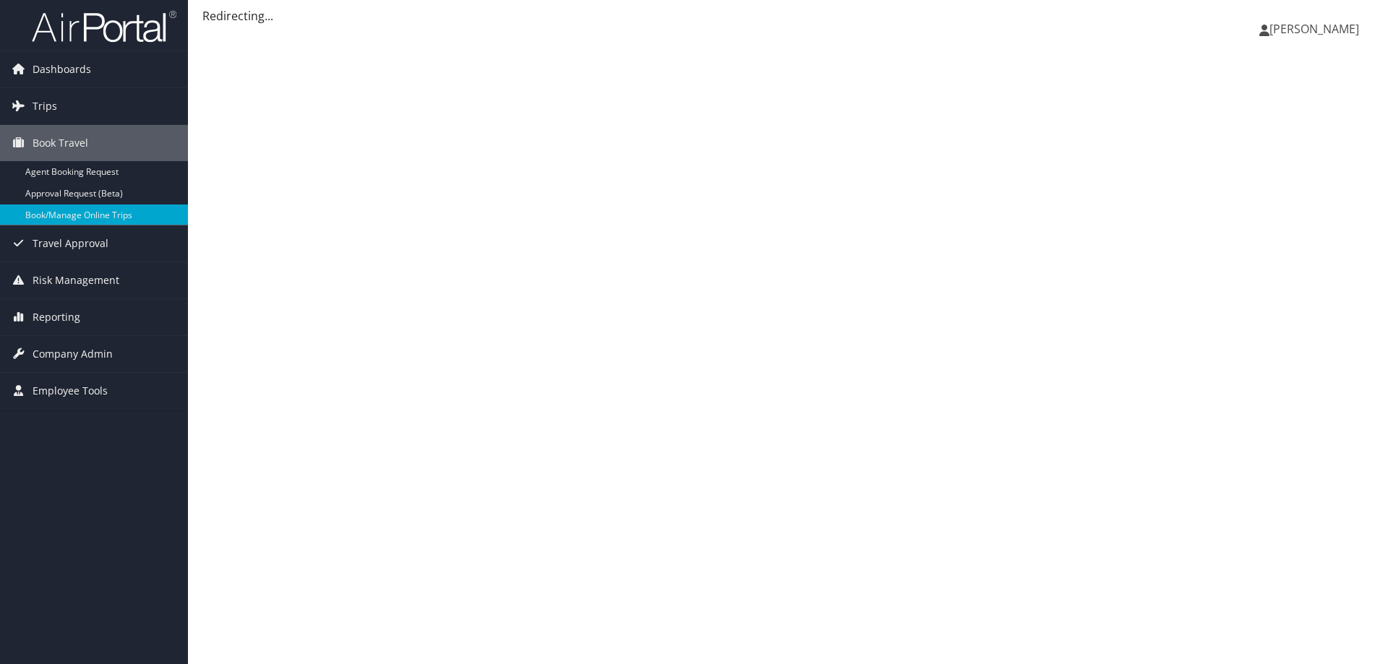  I want to click on span: Dashboards, so click(61, 69).